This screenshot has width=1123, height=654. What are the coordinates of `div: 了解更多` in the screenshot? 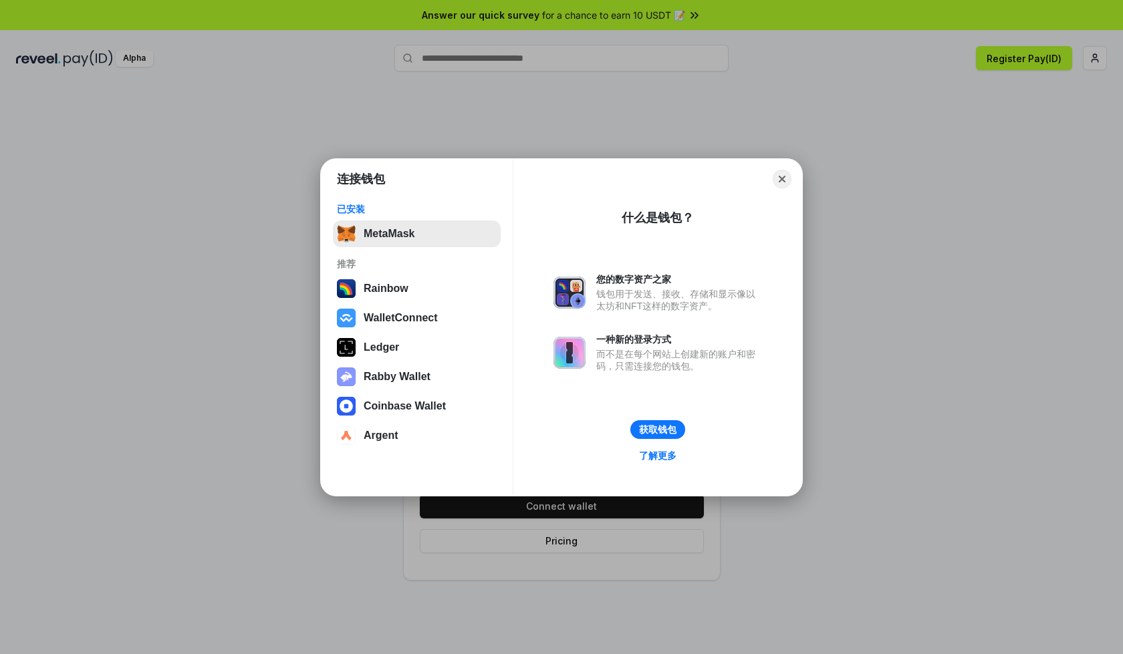 It's located at (658, 456).